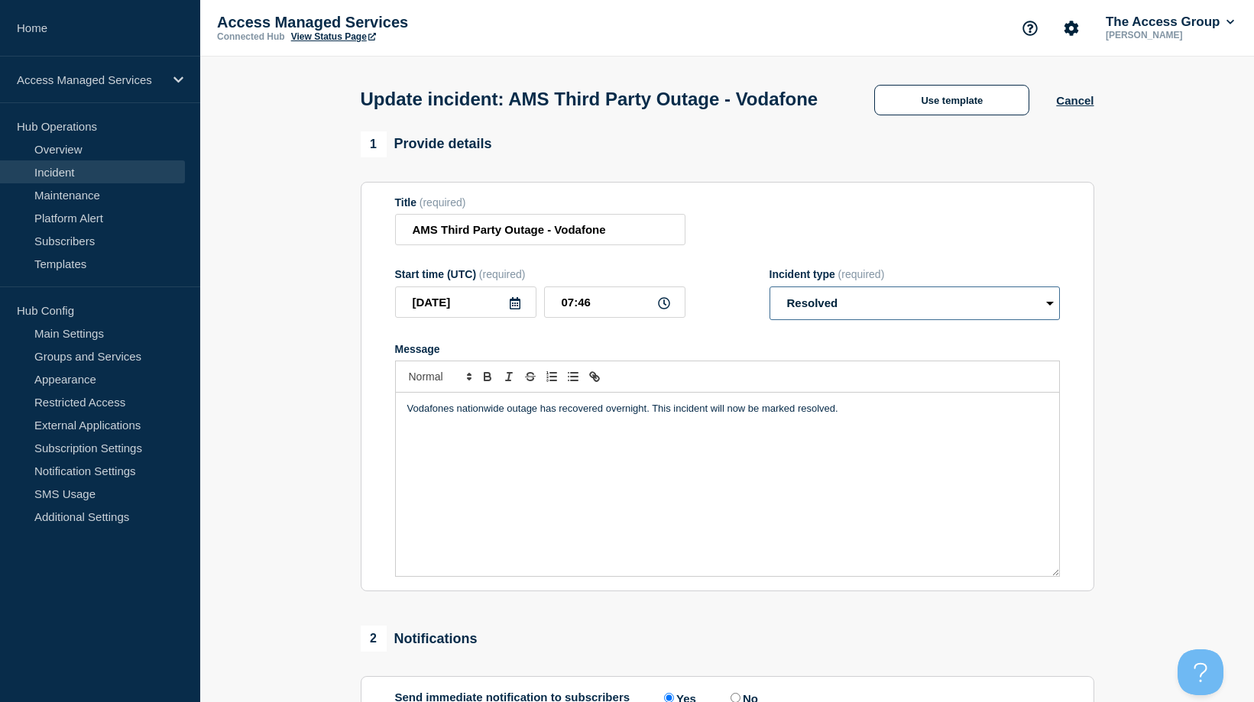 This screenshot has width=1254, height=702. Describe the element at coordinates (915, 303) in the screenshot. I see `select: Incident type` at that location.